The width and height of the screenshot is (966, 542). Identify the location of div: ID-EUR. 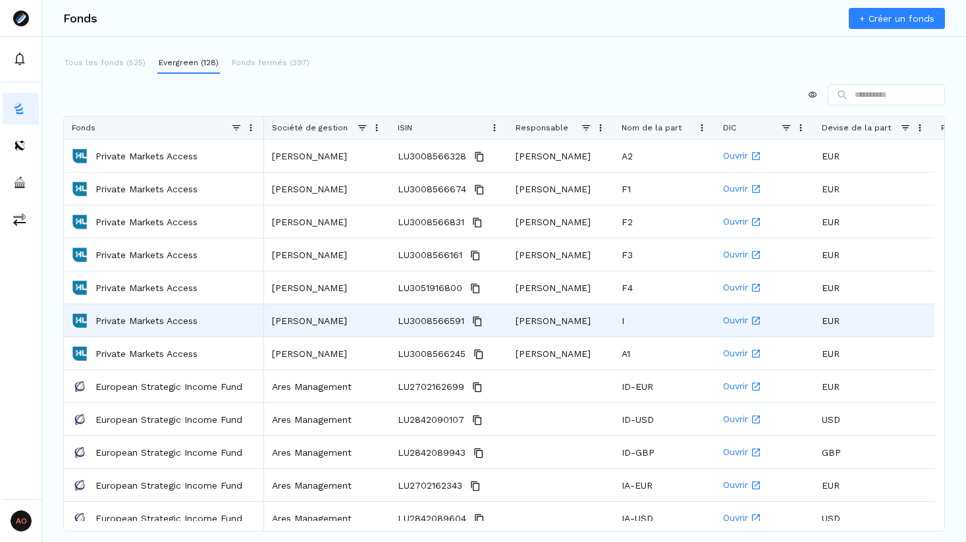
(664, 386).